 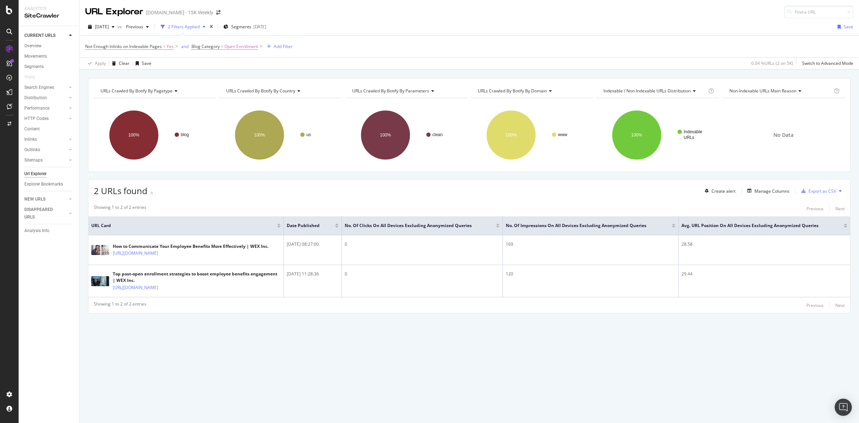 What do you see at coordinates (32, 150) in the screenshot?
I see `div: Outlinks` at bounding box center [32, 150].